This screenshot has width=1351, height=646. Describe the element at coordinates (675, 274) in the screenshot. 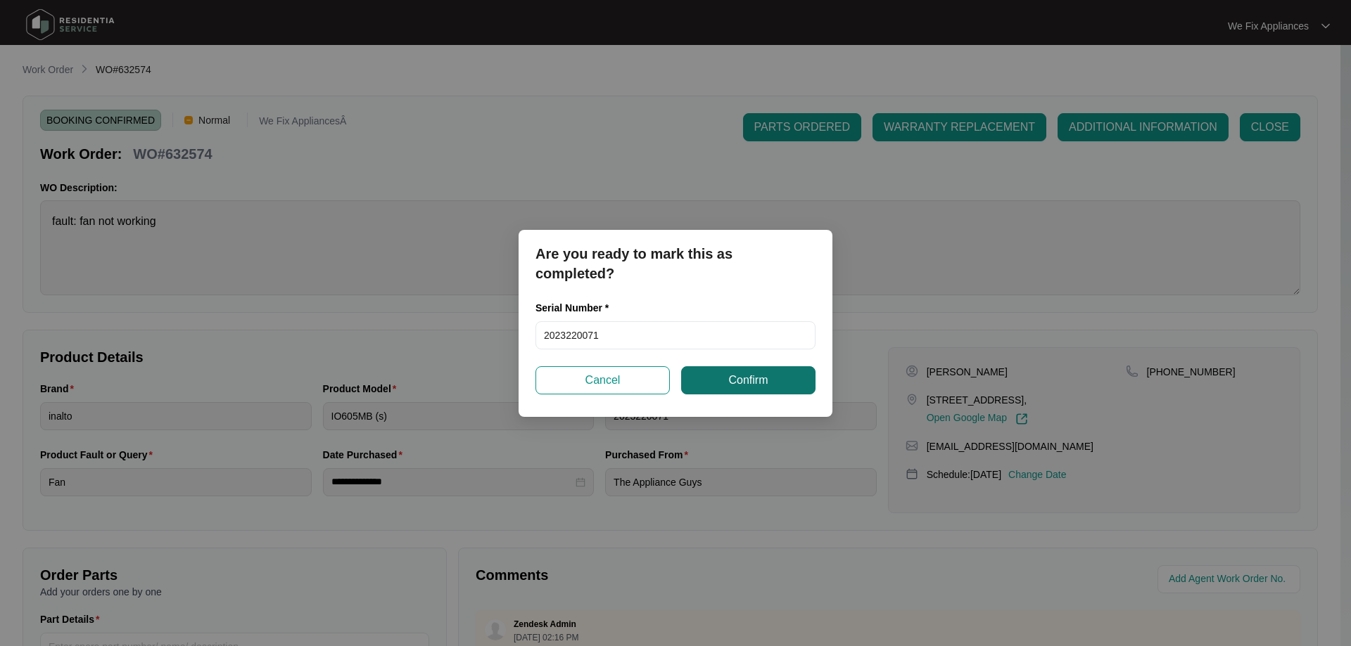

I see `p: completed?` at that location.